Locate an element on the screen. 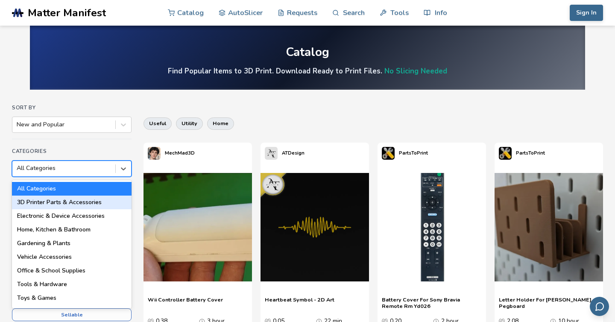 The image size is (615, 322). input: All CategoriesAll Categories3D Printer Parts & AccessoriesElectronic & Device AccessoriesHome, Ki... is located at coordinates (18, 168).